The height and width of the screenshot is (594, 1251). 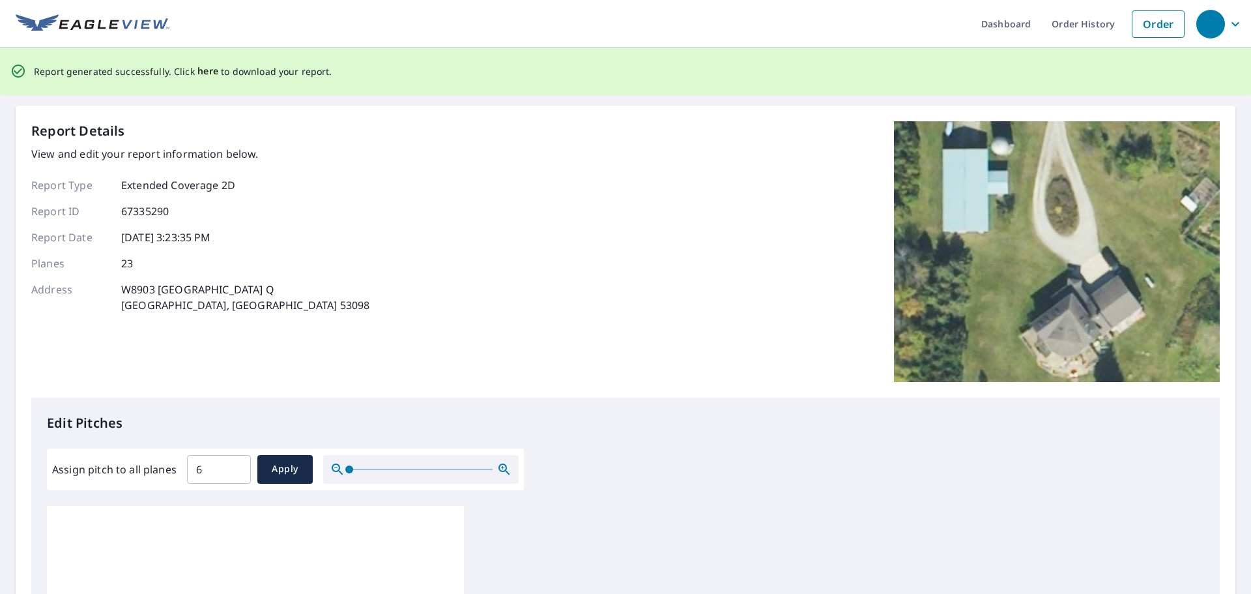 What do you see at coordinates (114, 469) in the screenshot?
I see `label: Assign pitch to all planes` at bounding box center [114, 469].